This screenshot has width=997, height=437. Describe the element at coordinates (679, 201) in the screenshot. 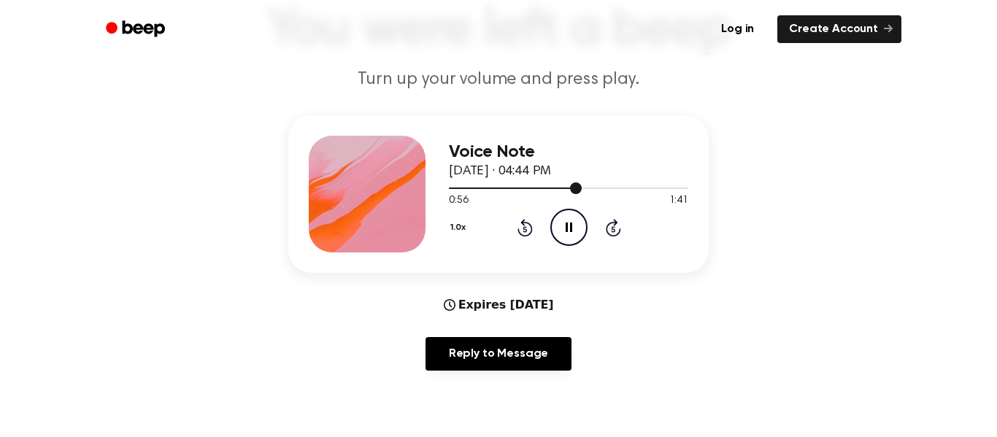

I see `span: 1:41` at that location.